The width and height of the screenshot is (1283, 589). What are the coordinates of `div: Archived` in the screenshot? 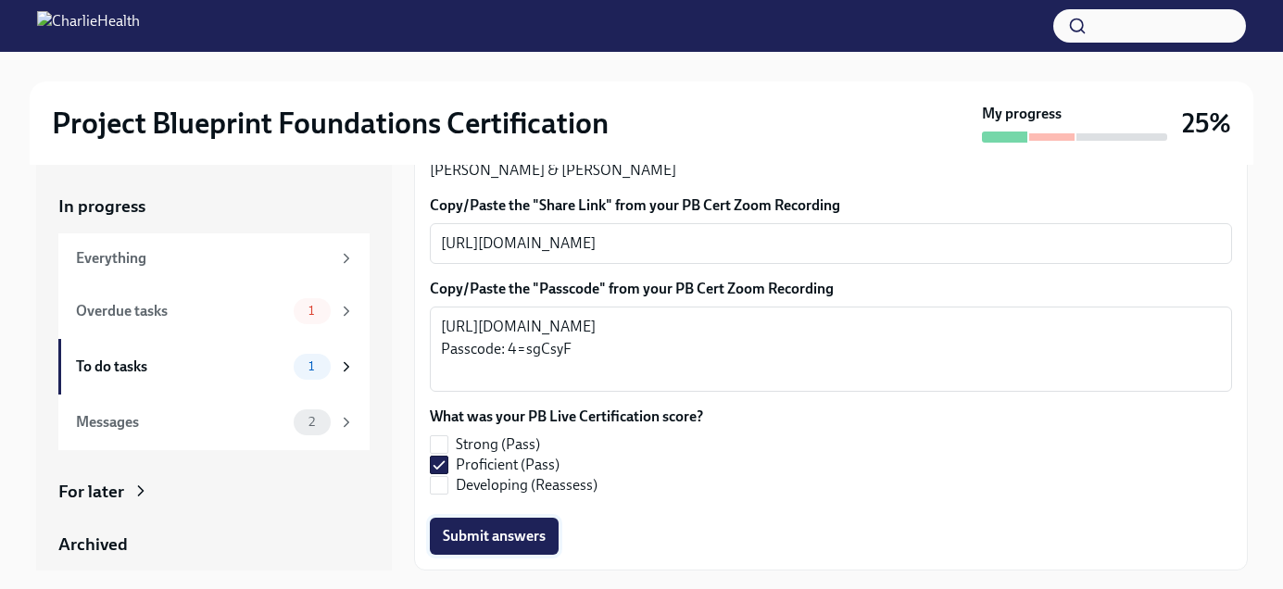 It's located at (214, 545).